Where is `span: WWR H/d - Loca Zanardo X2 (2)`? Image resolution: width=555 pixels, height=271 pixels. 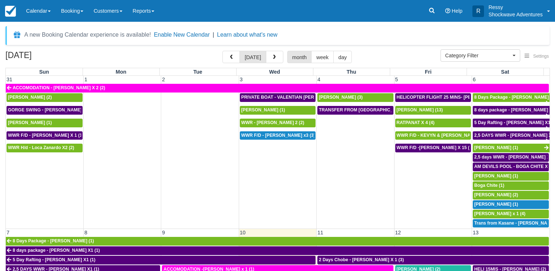
span: WWR H/d - Loca Zanardo X2 (2) is located at coordinates (41, 148).